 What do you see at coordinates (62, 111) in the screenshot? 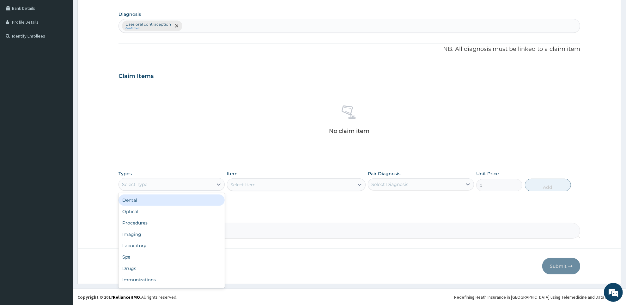
I see `span: We're online!` at bounding box center [62, 111].